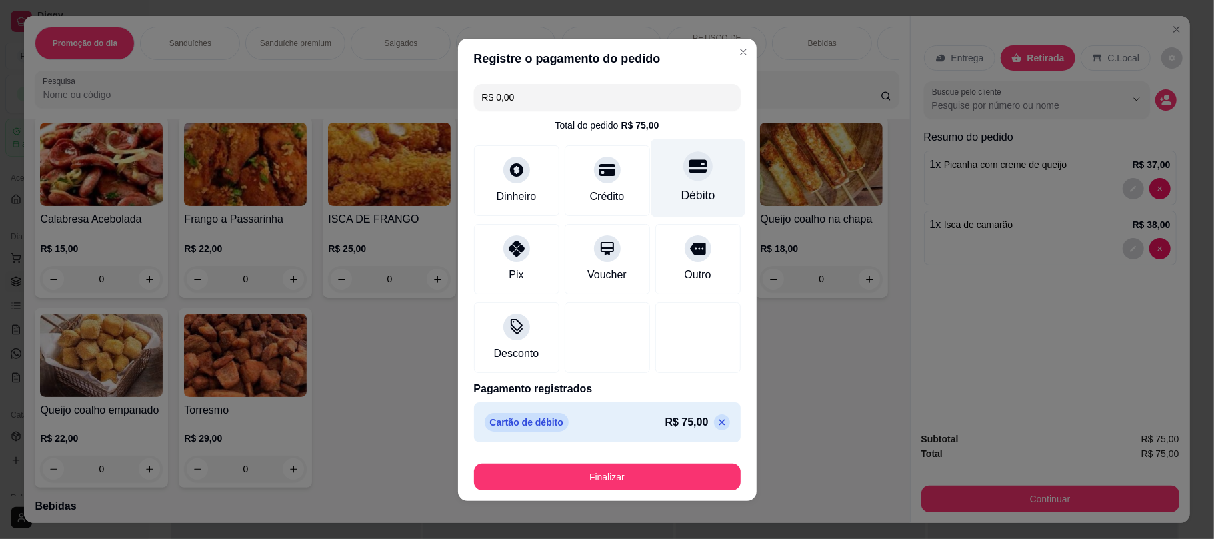 The width and height of the screenshot is (1214, 539). Describe the element at coordinates (516, 275) in the screenshot. I see `div: Pix` at that location.